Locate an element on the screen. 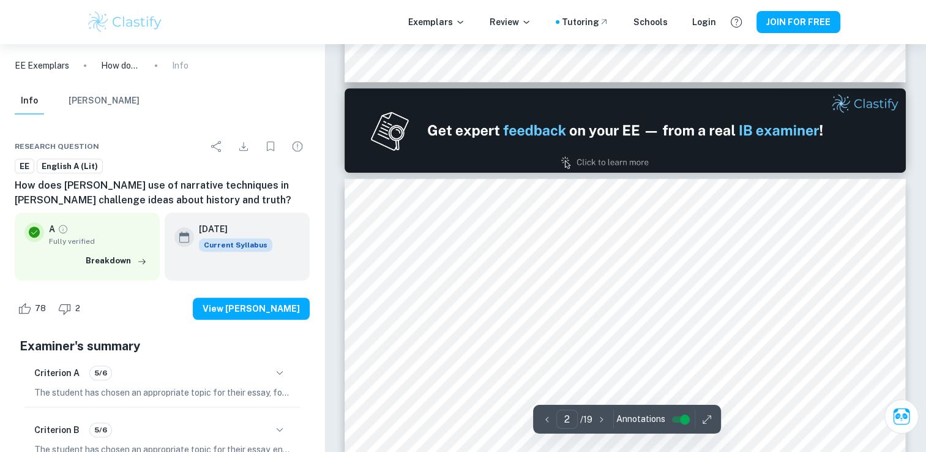 The width and height of the screenshot is (926, 452). button: Help and Feedback is located at coordinates (736, 22).